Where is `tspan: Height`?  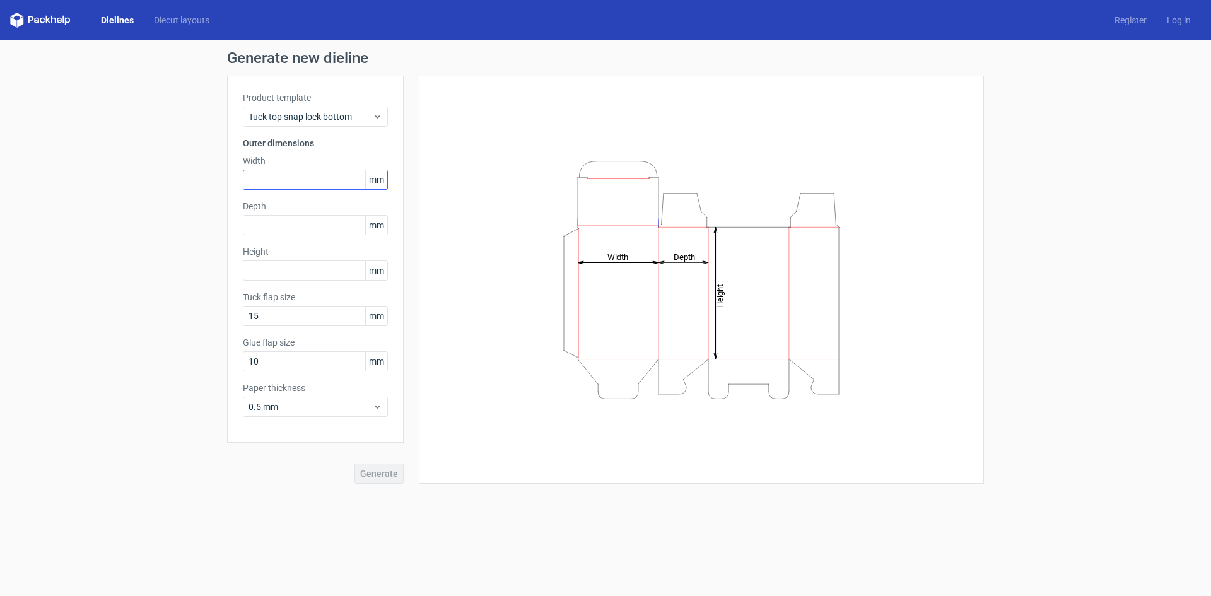 tspan: Height is located at coordinates (719, 295).